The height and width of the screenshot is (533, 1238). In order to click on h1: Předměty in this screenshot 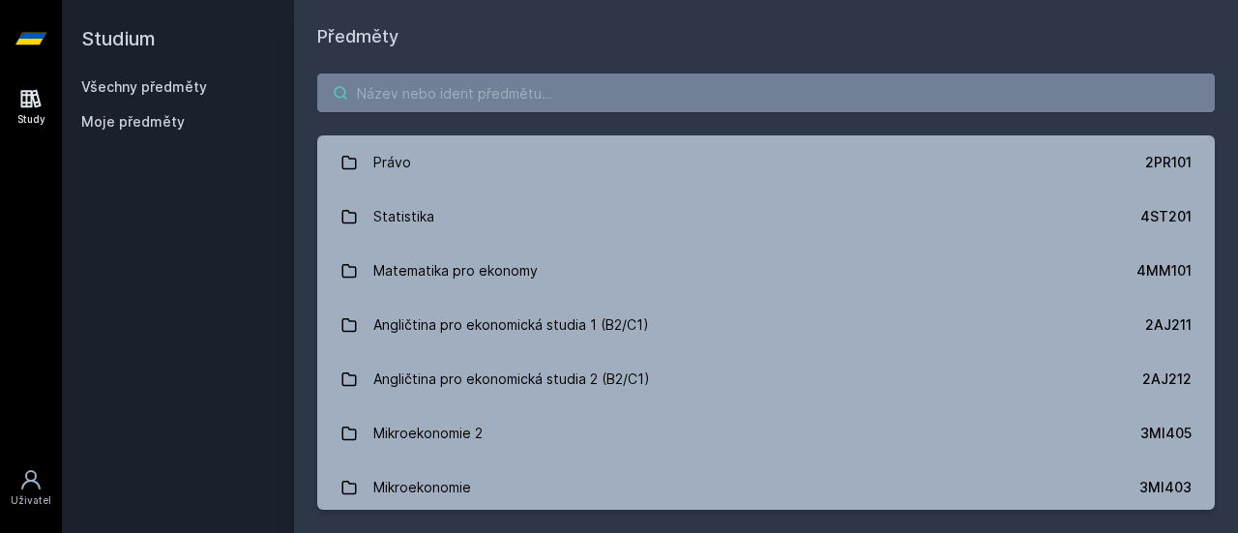, I will do `click(766, 37)`.